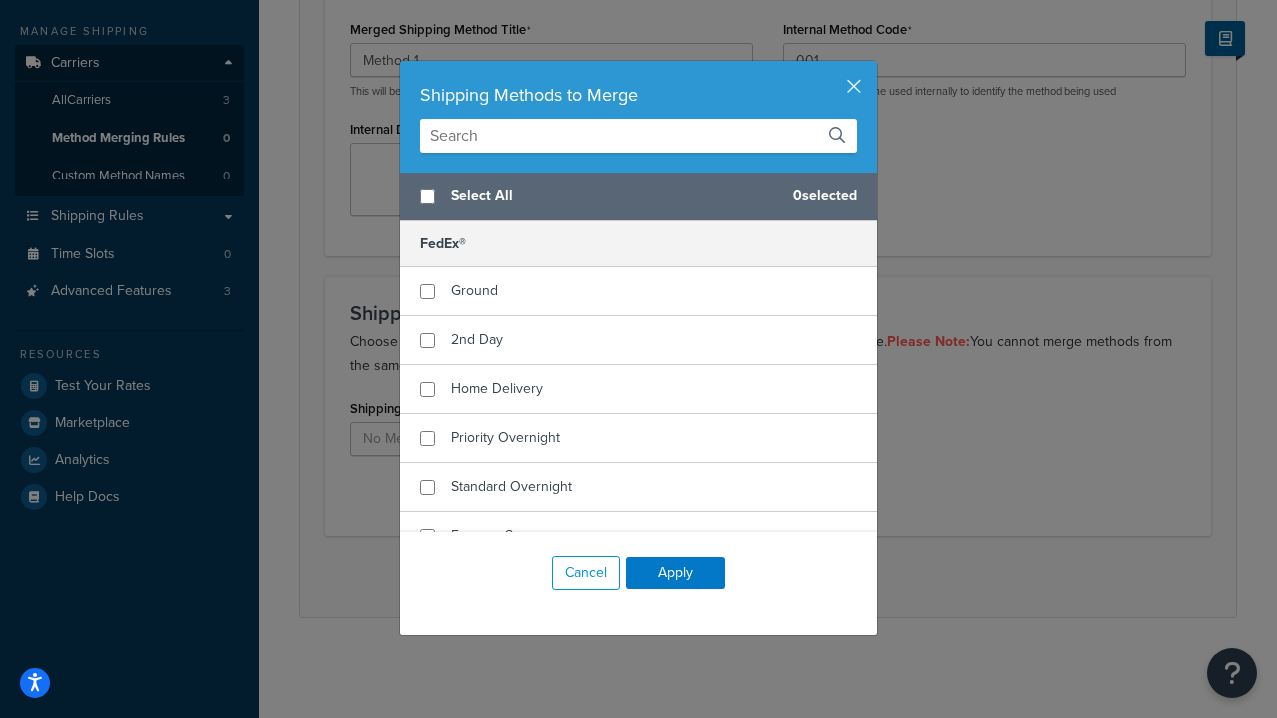  I want to click on span: 2nd Day, so click(477, 339).